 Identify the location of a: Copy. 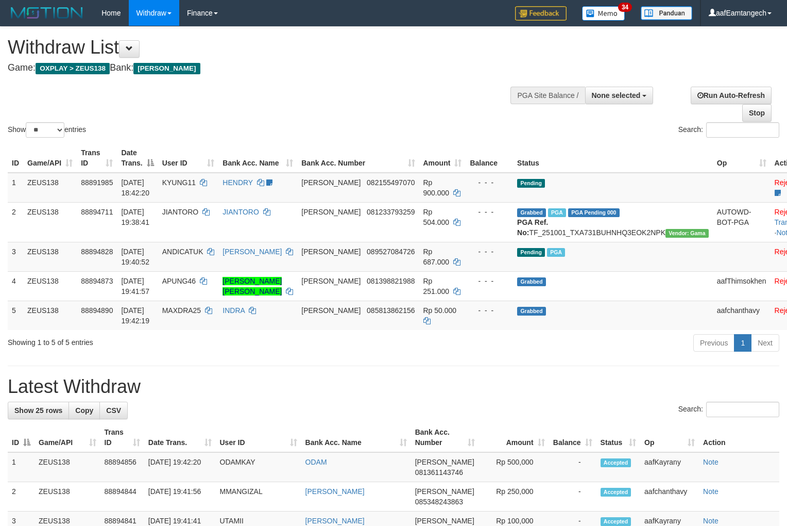
(84, 410).